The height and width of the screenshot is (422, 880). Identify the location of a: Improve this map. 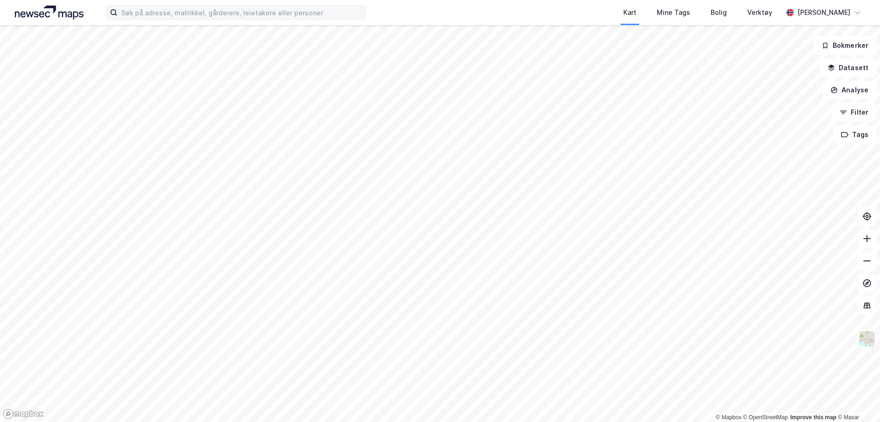
(813, 417).